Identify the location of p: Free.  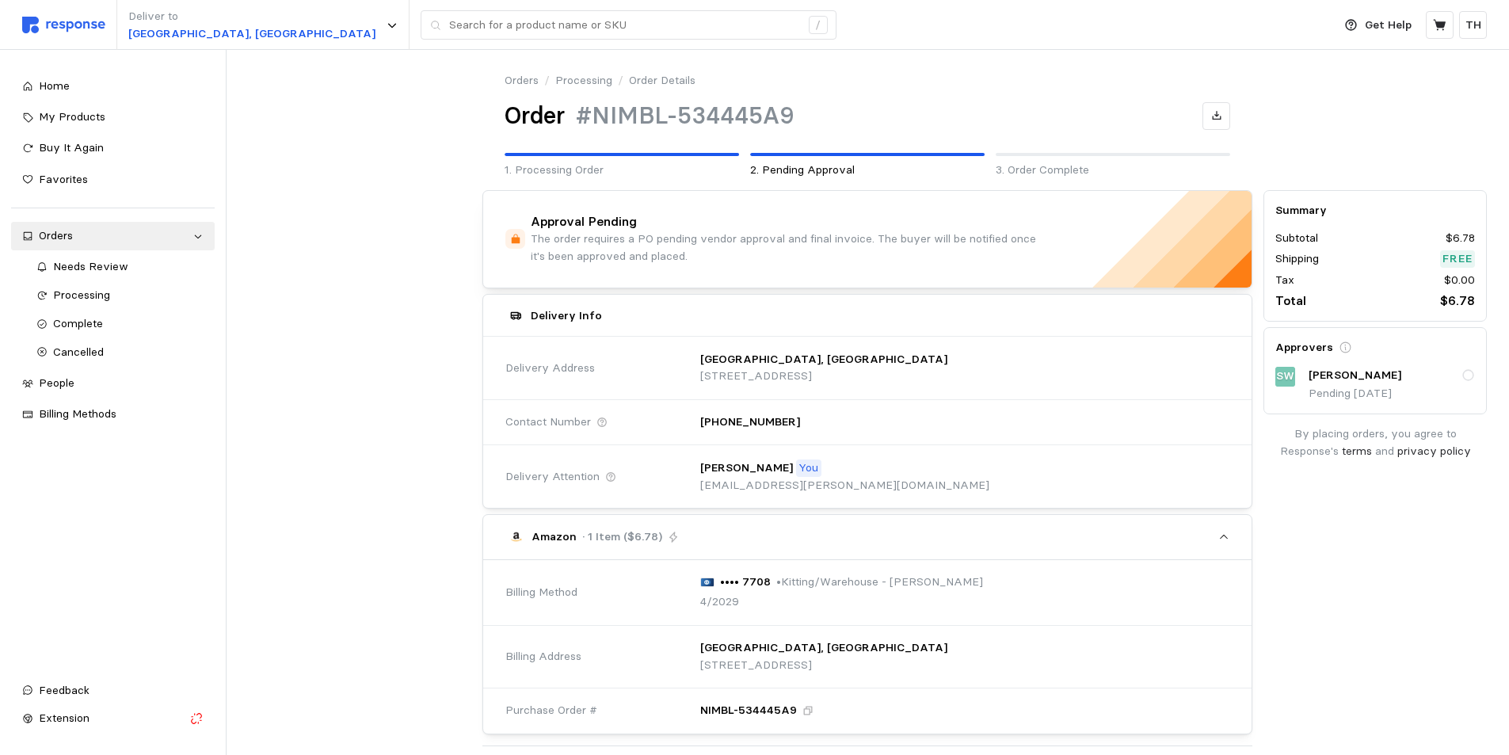
(1458, 259).